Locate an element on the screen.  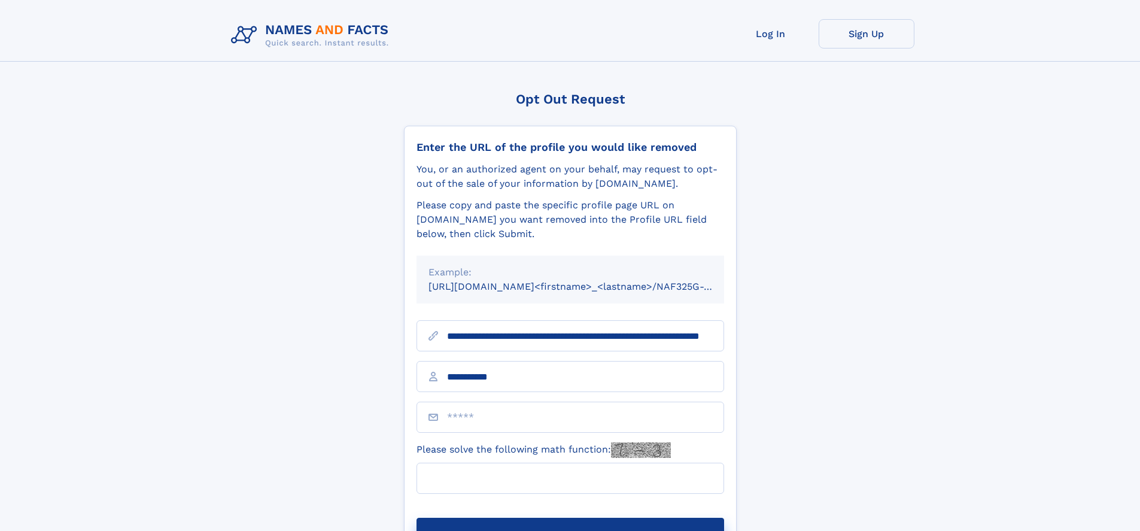
img: Logo Names and Facts is located at coordinates (312, 35).